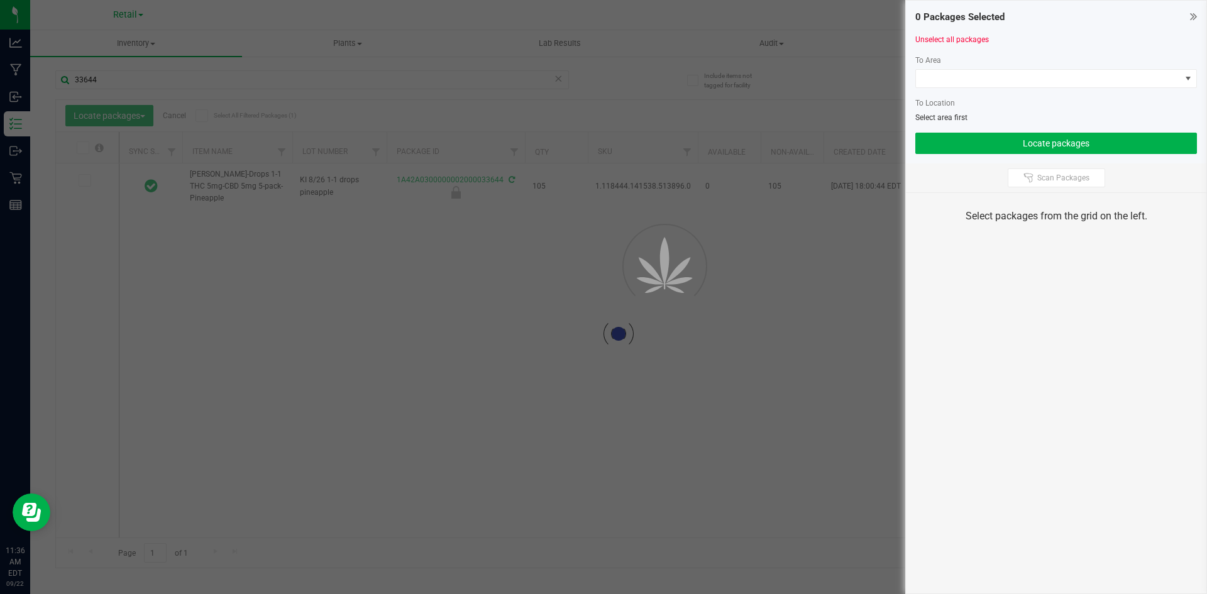 This screenshot has width=1207, height=594. Describe the element at coordinates (952, 40) in the screenshot. I see `a: Unselect all packages` at that location.